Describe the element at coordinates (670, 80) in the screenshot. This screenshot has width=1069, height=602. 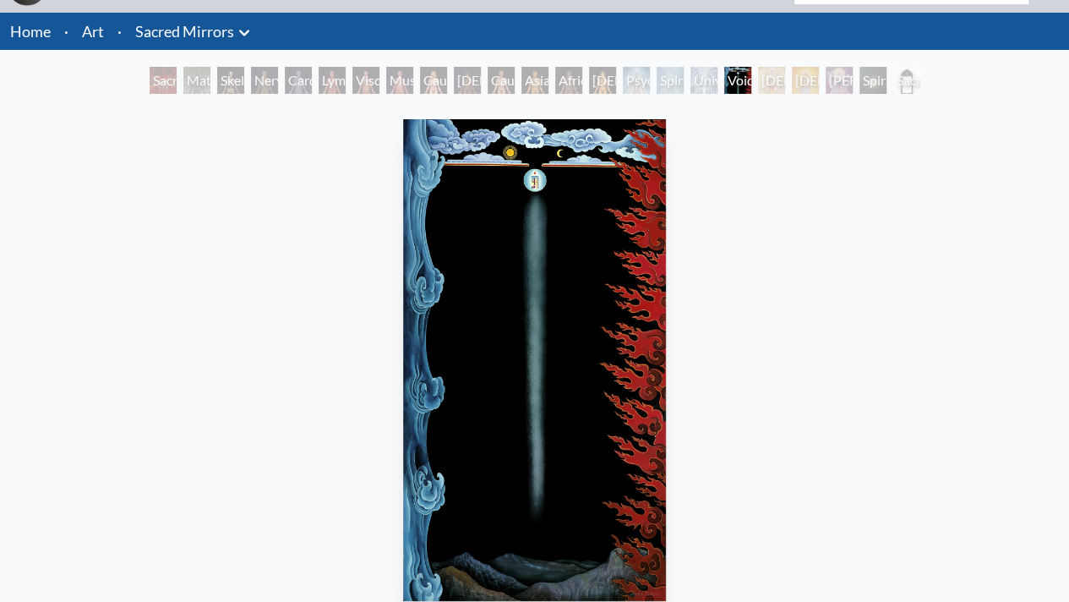
I see `div: Spiritual Energy System` at that location.